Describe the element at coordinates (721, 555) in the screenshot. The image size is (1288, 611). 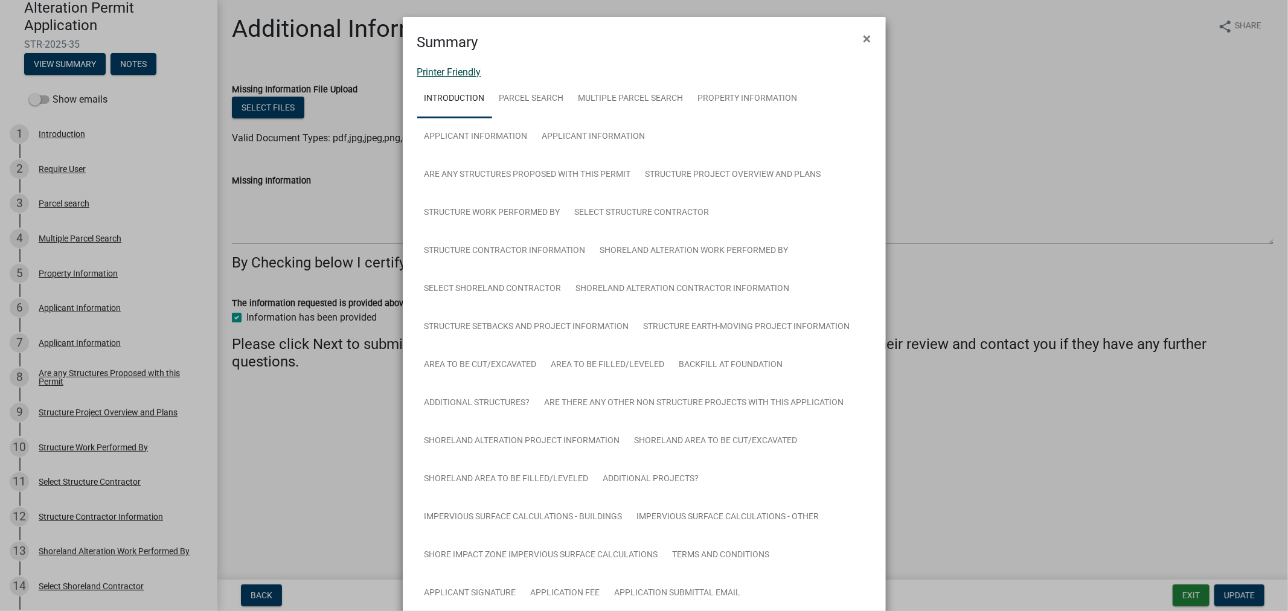
I see `a: Terms and Conditions` at that location.